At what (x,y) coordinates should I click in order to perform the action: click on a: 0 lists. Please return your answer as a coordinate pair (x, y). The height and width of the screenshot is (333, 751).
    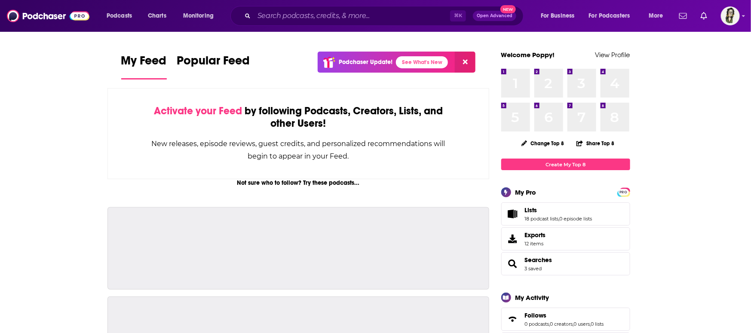
    Looking at the image, I should click on (598, 324).